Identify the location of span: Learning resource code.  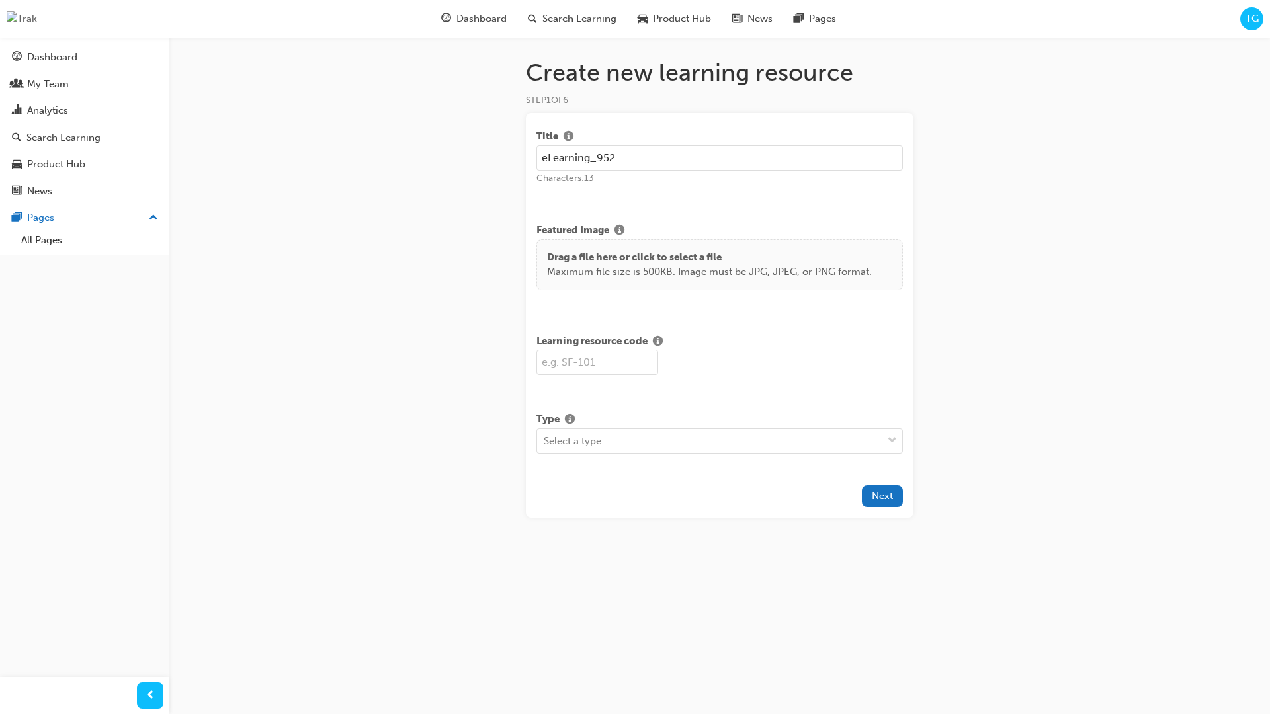
(592, 342).